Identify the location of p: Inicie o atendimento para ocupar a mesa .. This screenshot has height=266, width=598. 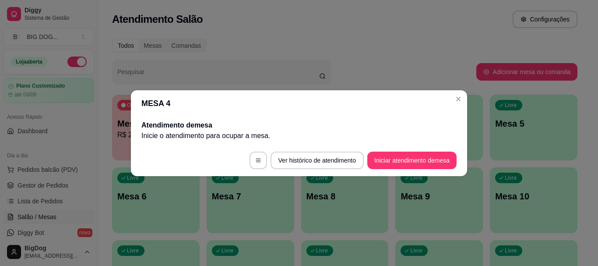
(299, 136).